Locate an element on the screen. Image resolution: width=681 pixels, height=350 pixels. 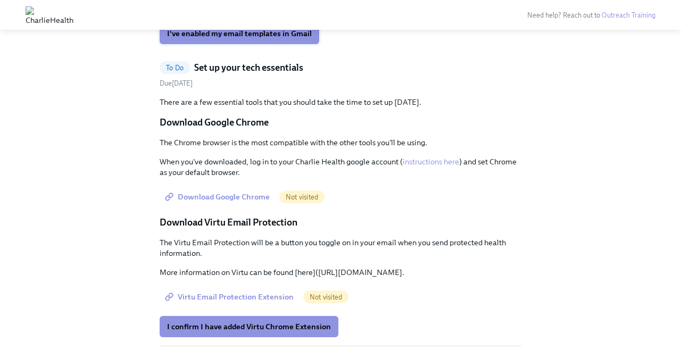
span: Need help? Reach out to is located at coordinates (591, 15).